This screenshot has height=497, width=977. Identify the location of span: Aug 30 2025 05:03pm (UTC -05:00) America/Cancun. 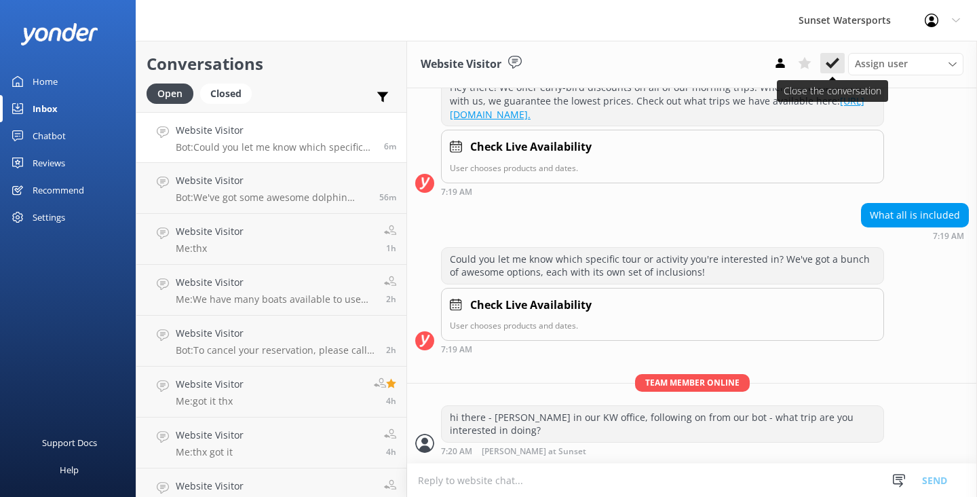
(391, 298).